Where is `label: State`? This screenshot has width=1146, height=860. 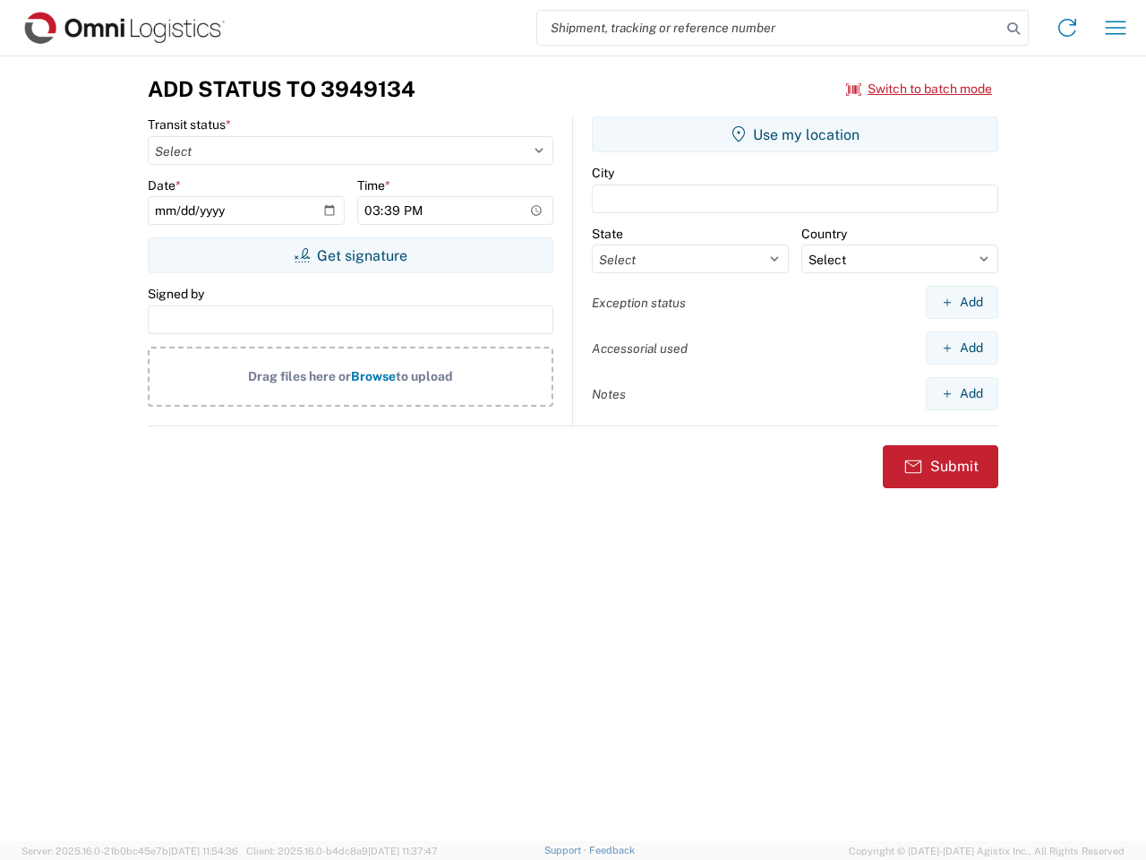 label: State is located at coordinates (607, 234).